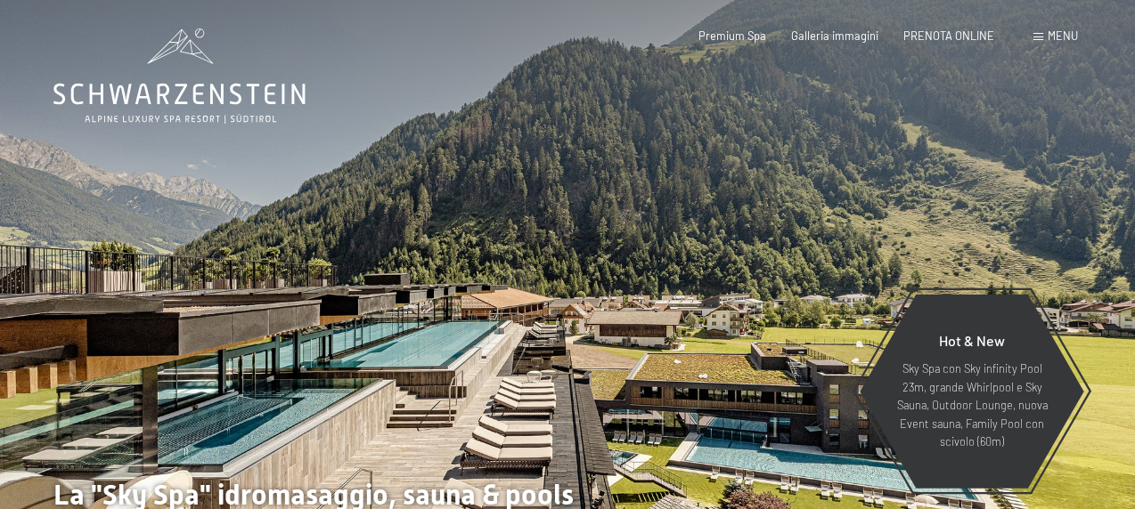 The height and width of the screenshot is (509, 1135). What do you see at coordinates (972, 392) in the screenshot?
I see `a: Hot & New Sky Spa con Sky infinity Pool 23m, grande Whirlpool e Sky Sauna, Outdoor Lounge, nuova ...` at bounding box center [972, 392].